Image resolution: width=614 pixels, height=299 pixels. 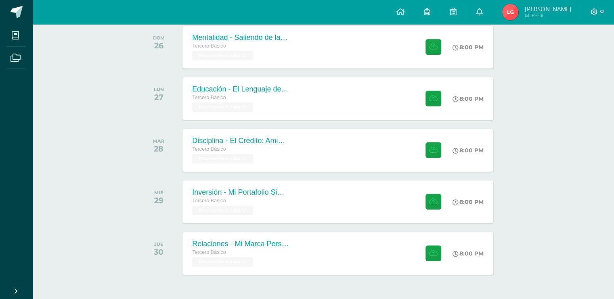 What do you see at coordinates (159, 141) in the screenshot?
I see `div: MAR` at bounding box center [159, 141].